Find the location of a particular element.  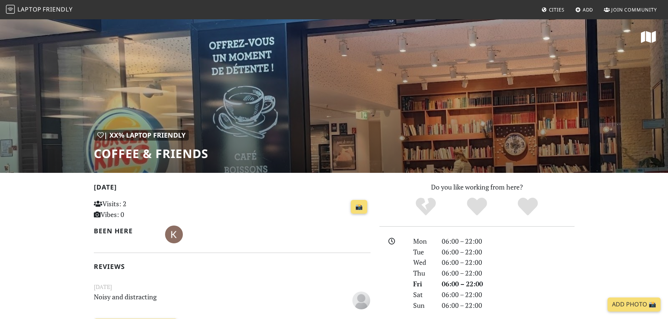

div: Fri is located at coordinates (423, 284).